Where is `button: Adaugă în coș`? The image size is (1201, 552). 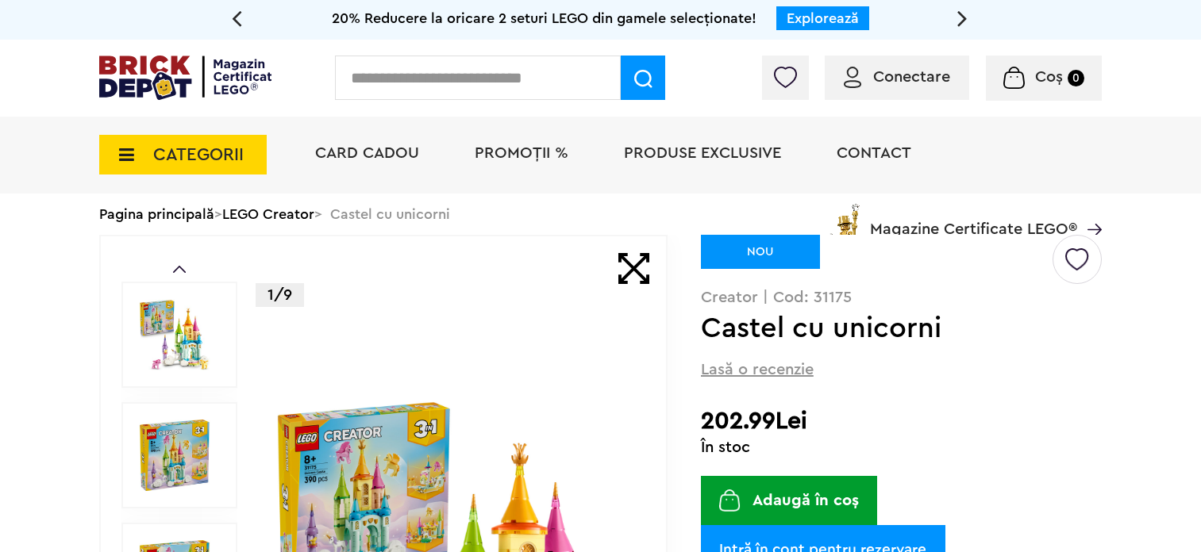 button: Adaugă în coș is located at coordinates (789, 501).